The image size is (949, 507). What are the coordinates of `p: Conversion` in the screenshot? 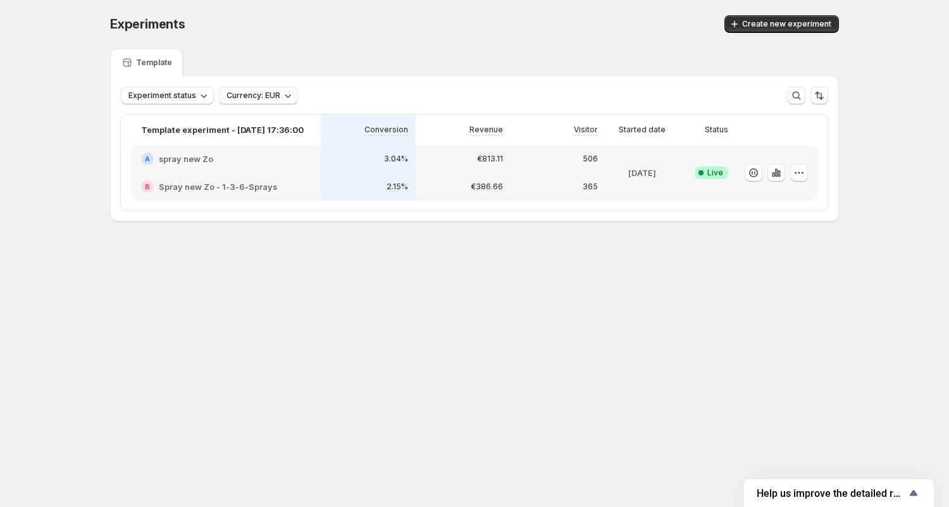 It's located at (386, 130).